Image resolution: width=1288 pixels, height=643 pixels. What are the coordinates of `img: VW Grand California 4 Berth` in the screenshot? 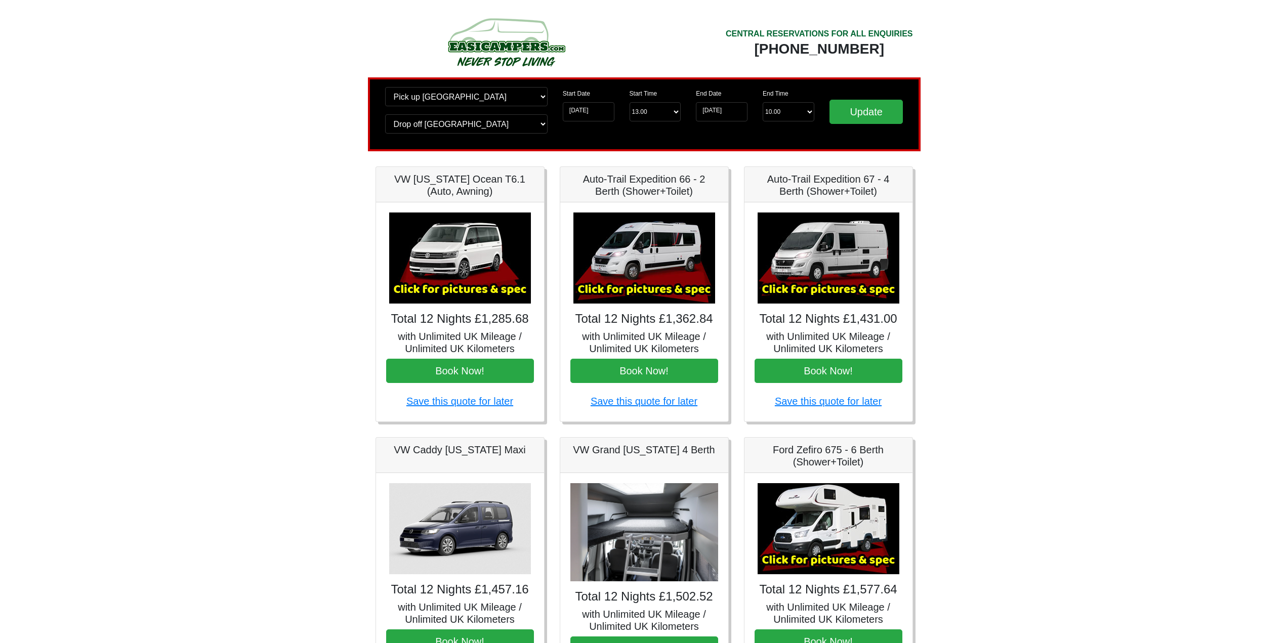 It's located at (644, 532).